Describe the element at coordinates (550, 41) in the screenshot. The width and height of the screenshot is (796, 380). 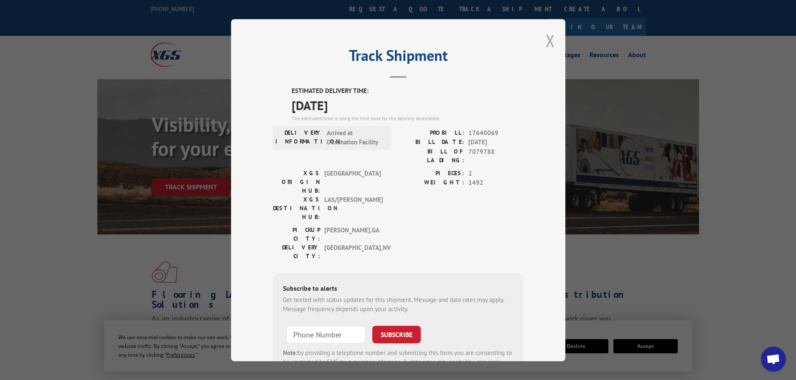
I see `button: Close modal` at that location.